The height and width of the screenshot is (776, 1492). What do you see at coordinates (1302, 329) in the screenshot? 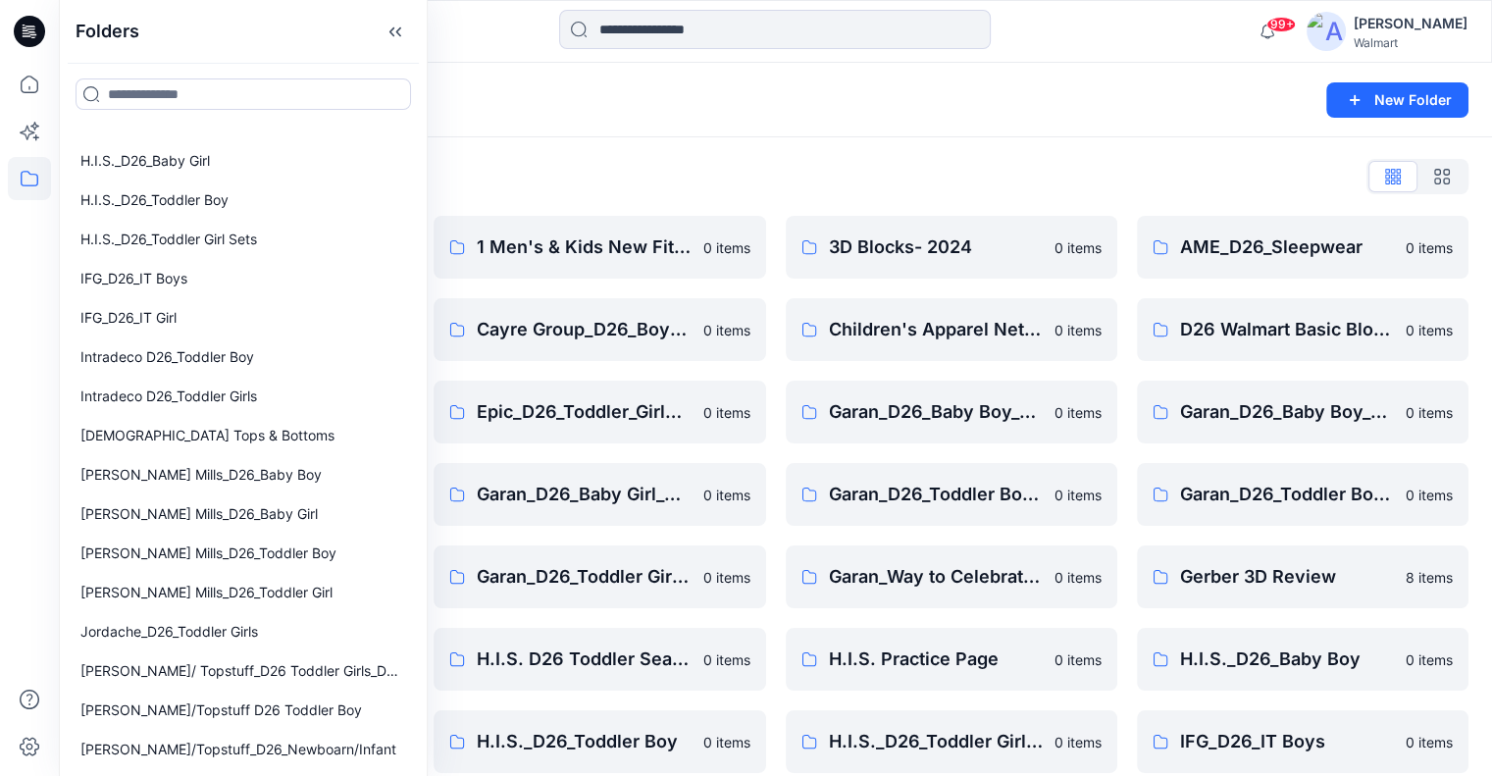
I see `a: D26 Walmart Basic Blocks0 items` at bounding box center [1302, 329].